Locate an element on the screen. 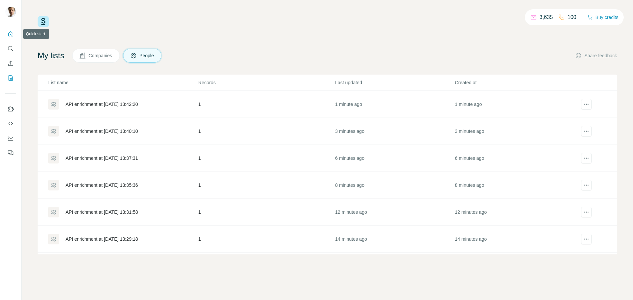  button: Feedback is located at coordinates (11, 153).